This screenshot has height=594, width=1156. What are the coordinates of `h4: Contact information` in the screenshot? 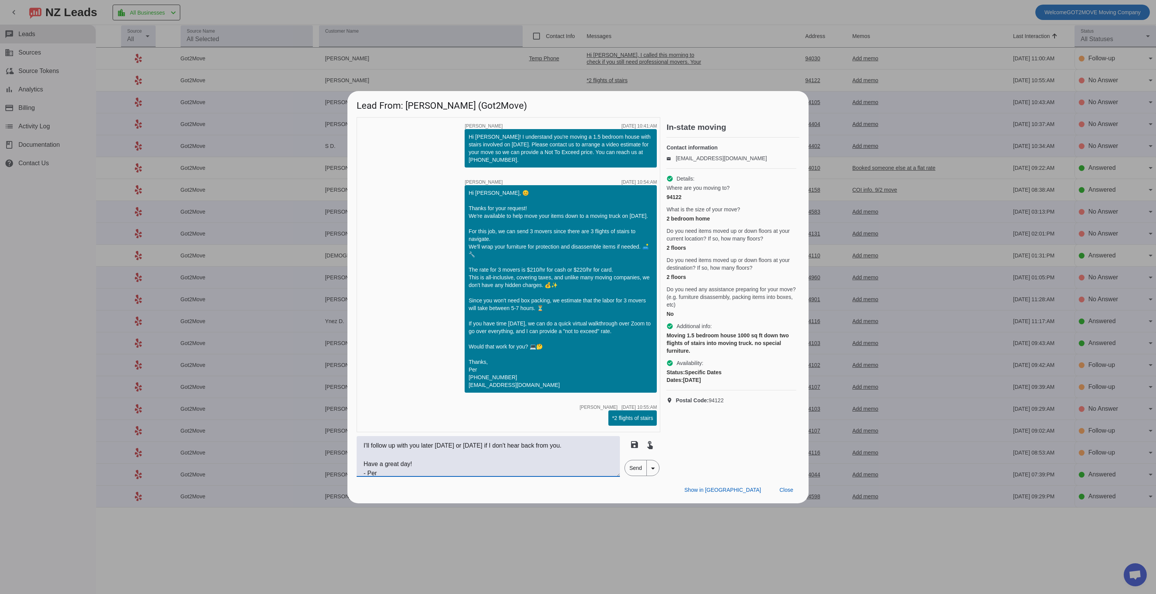 It's located at (731, 148).